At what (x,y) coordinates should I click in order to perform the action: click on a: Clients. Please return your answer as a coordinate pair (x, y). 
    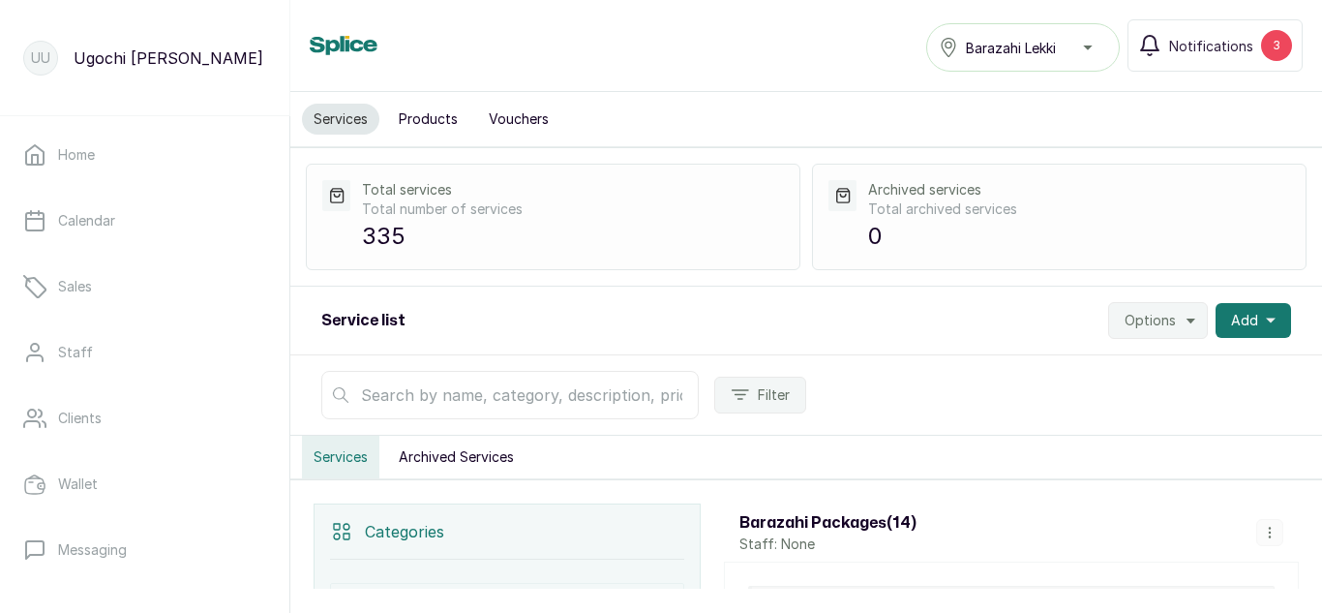
    Looking at the image, I should click on (144, 418).